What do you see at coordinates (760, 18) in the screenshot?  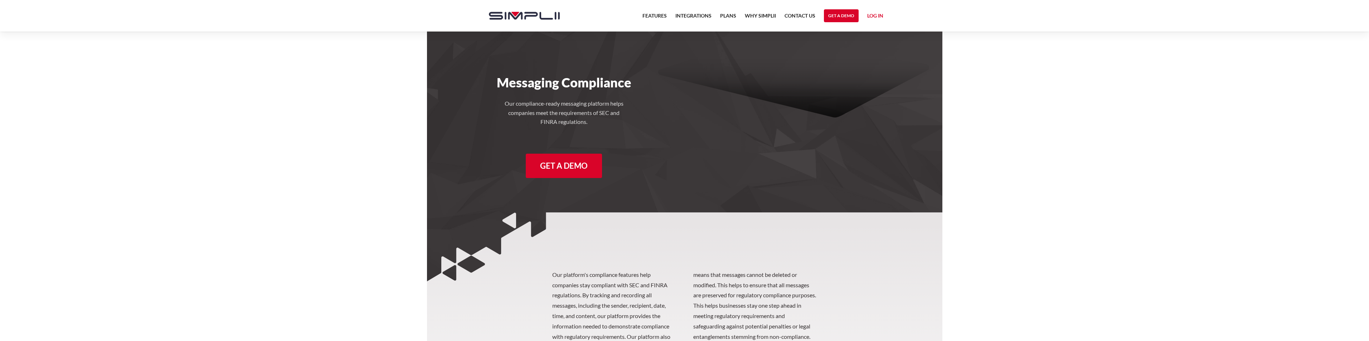 I see `a: Why Simplii` at bounding box center [760, 18].